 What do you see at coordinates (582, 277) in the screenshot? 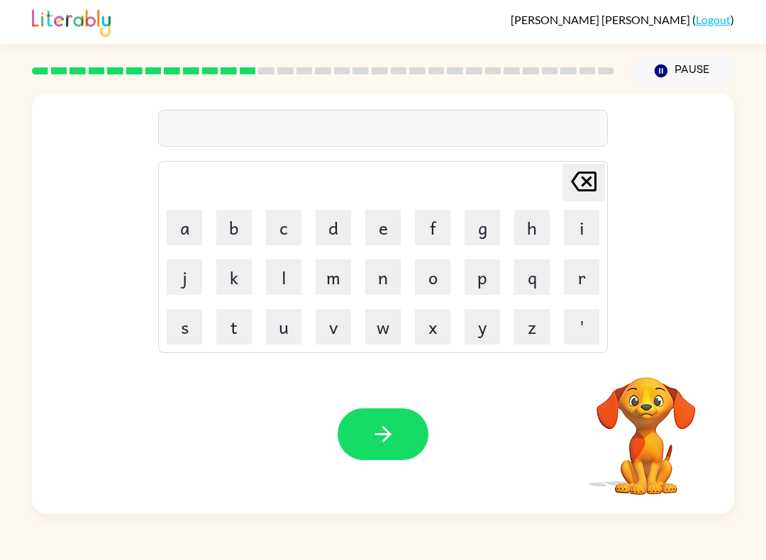
I see `button: r` at bounding box center [582, 277].